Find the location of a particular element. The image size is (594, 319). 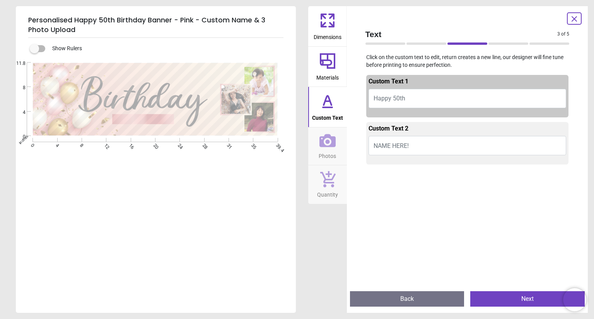

span: Quantity is located at coordinates (328, 193).